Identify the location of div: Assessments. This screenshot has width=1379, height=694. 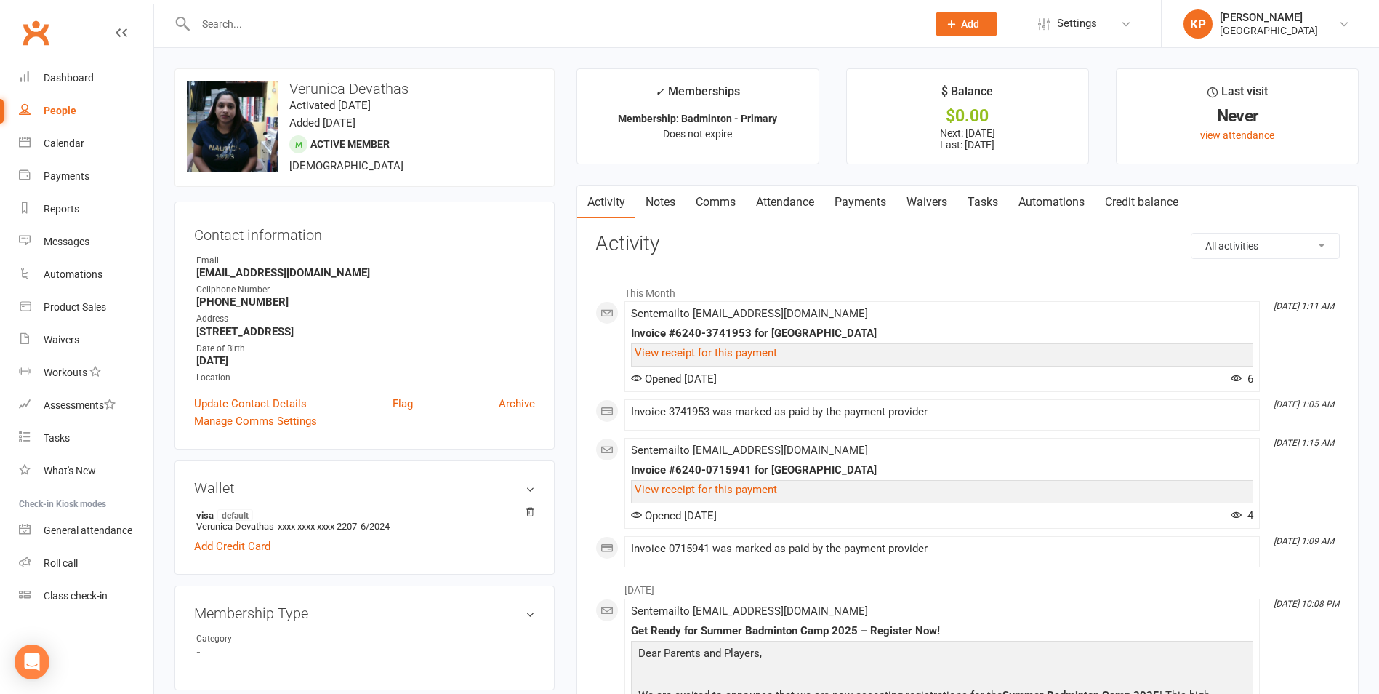
(79, 405).